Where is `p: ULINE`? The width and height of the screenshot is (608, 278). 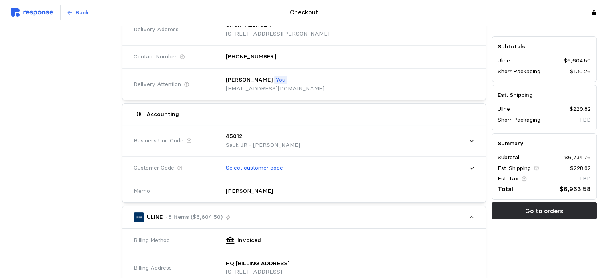
p: ULINE is located at coordinates (155, 217).